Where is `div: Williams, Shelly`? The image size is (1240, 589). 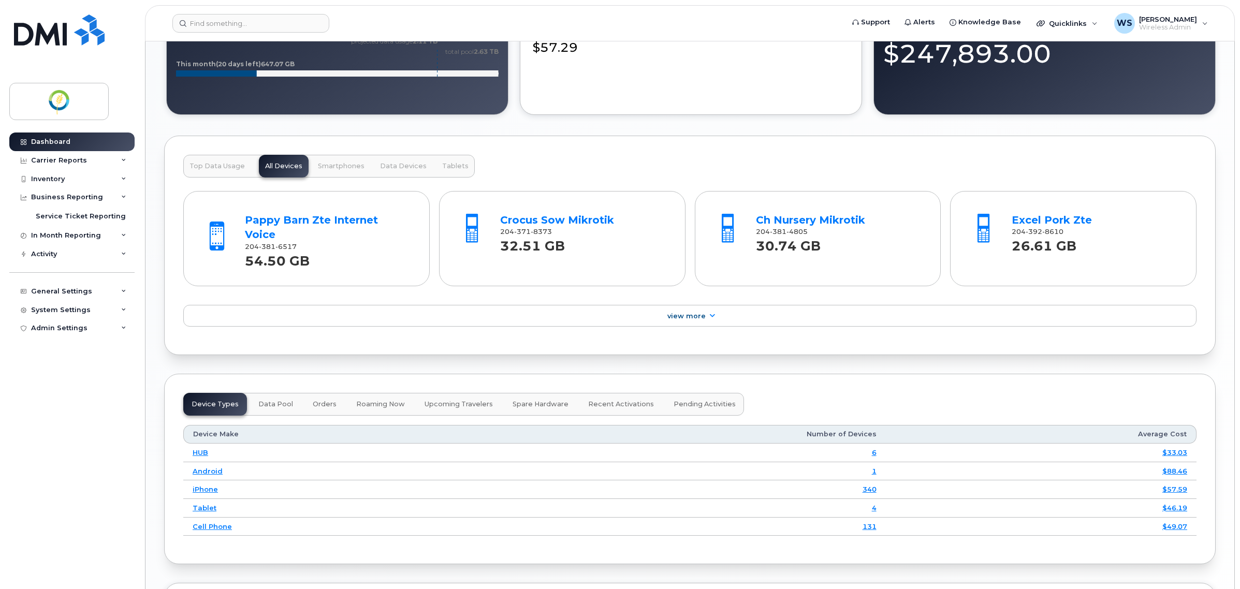 div: Williams, Shelly is located at coordinates (1161, 23).